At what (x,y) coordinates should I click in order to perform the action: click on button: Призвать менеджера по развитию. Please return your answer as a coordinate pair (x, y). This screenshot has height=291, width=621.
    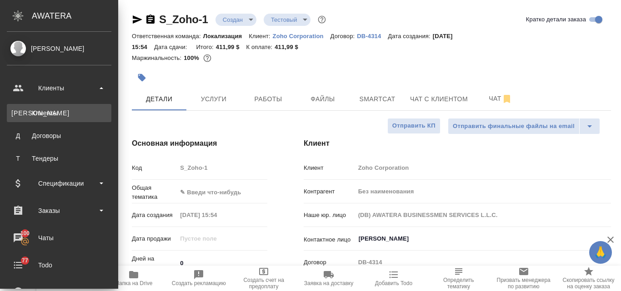
    Looking at the image, I should click on (523, 279).